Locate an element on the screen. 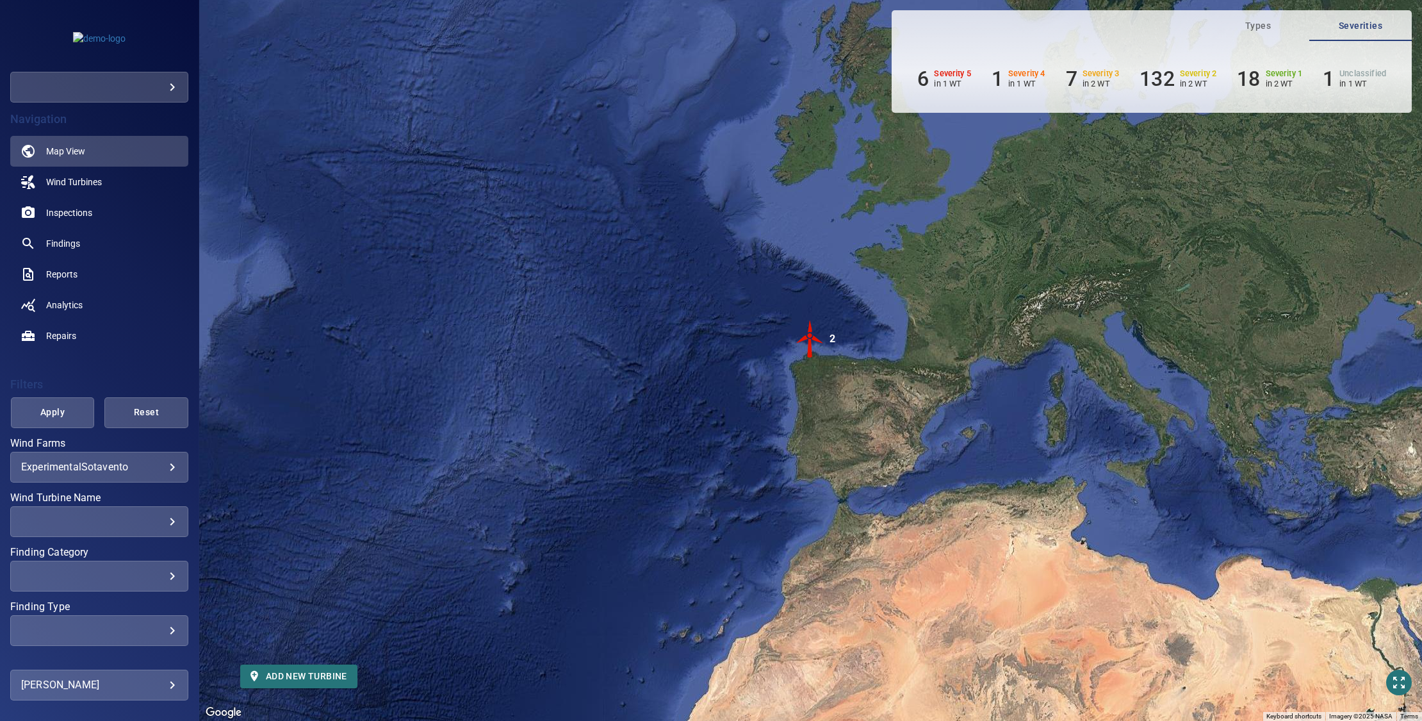 Image resolution: width=1422 pixels, height=721 pixels. label: Finding Type is located at coordinates (99, 607).